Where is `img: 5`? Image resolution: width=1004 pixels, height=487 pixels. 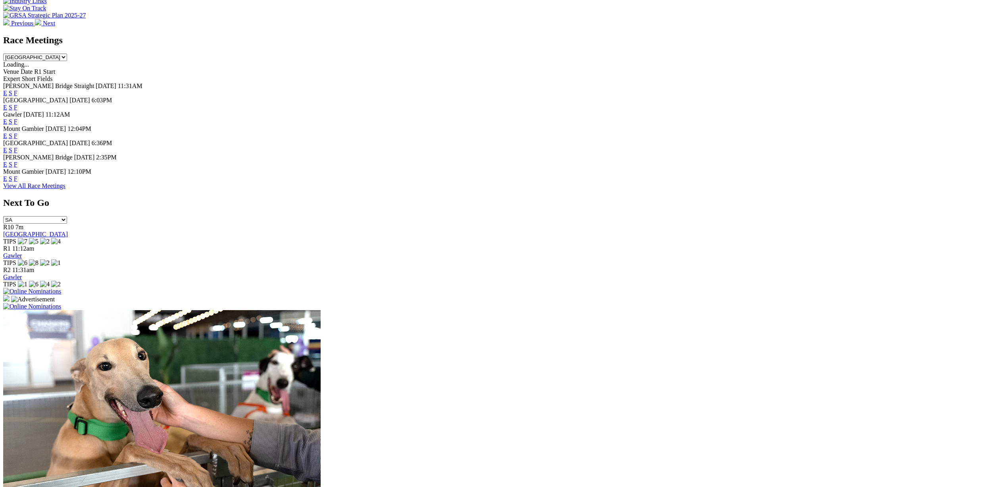
img: 5 is located at coordinates (34, 242).